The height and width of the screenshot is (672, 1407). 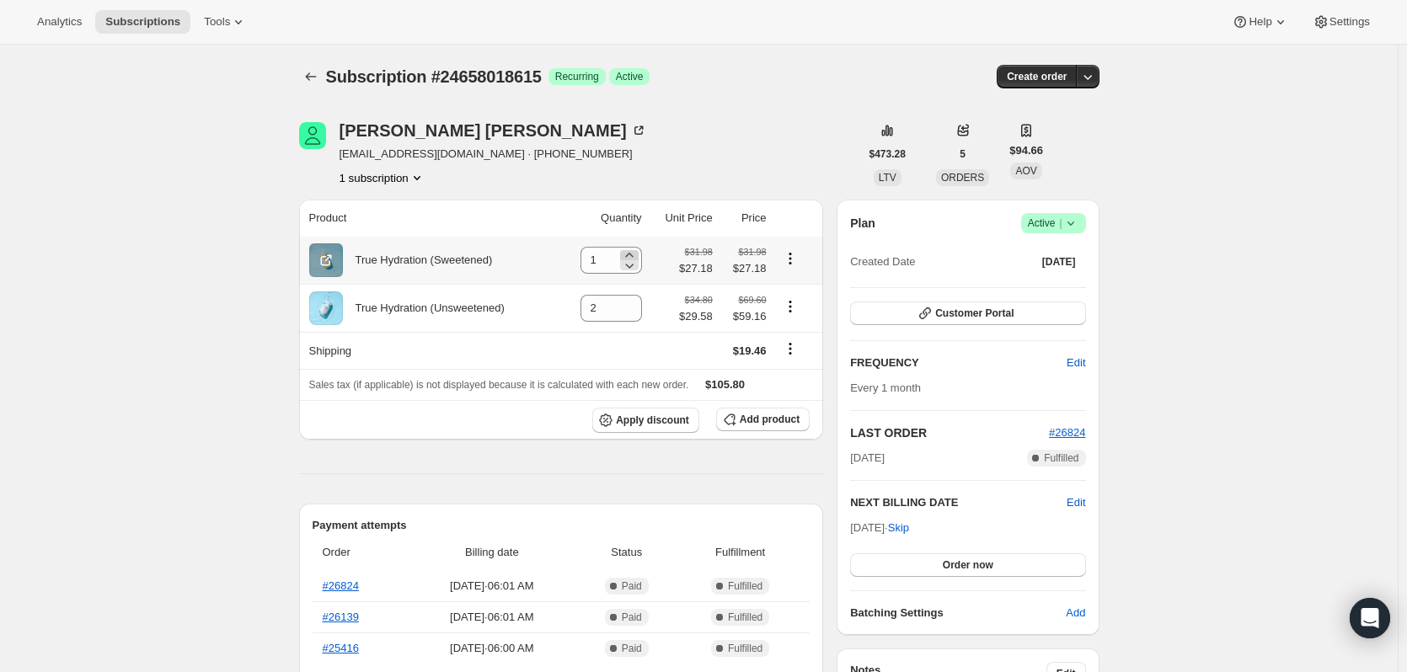 I want to click on span: Analytics, so click(x=59, y=22).